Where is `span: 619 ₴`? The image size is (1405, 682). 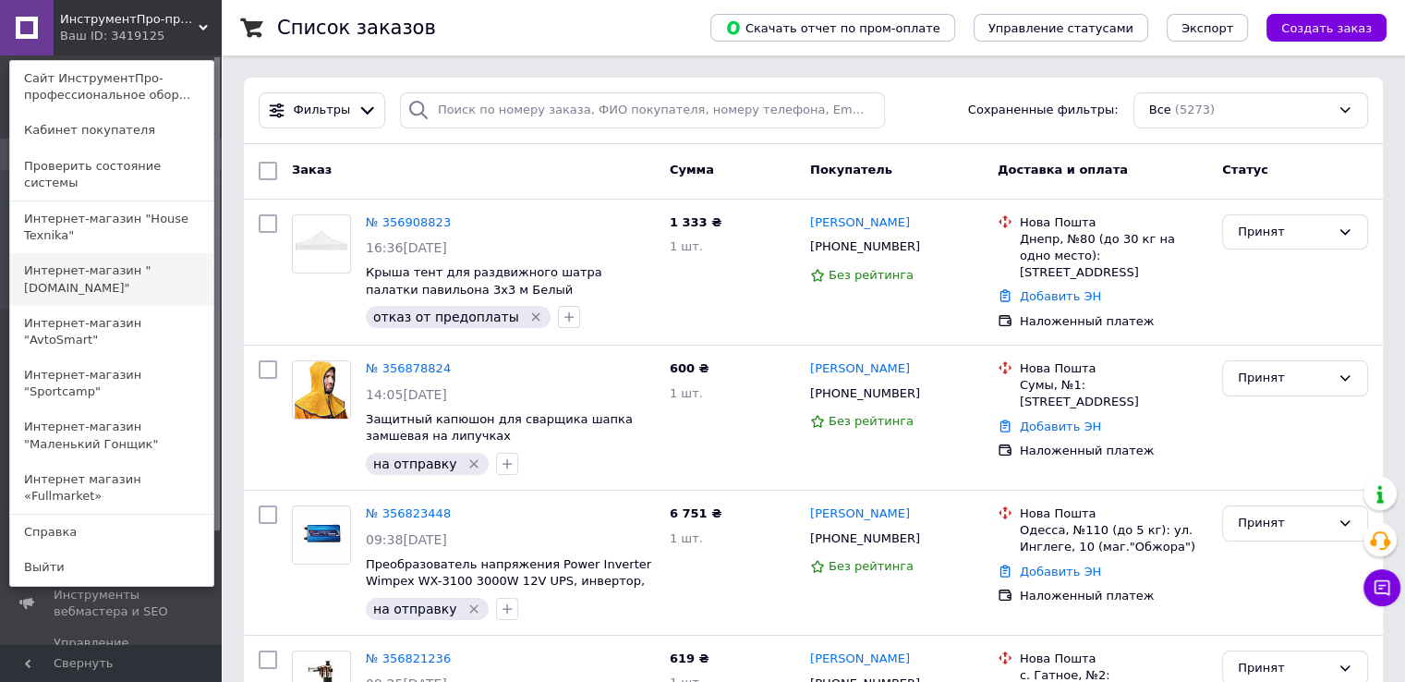 span: 619 ₴ is located at coordinates (689, 658).